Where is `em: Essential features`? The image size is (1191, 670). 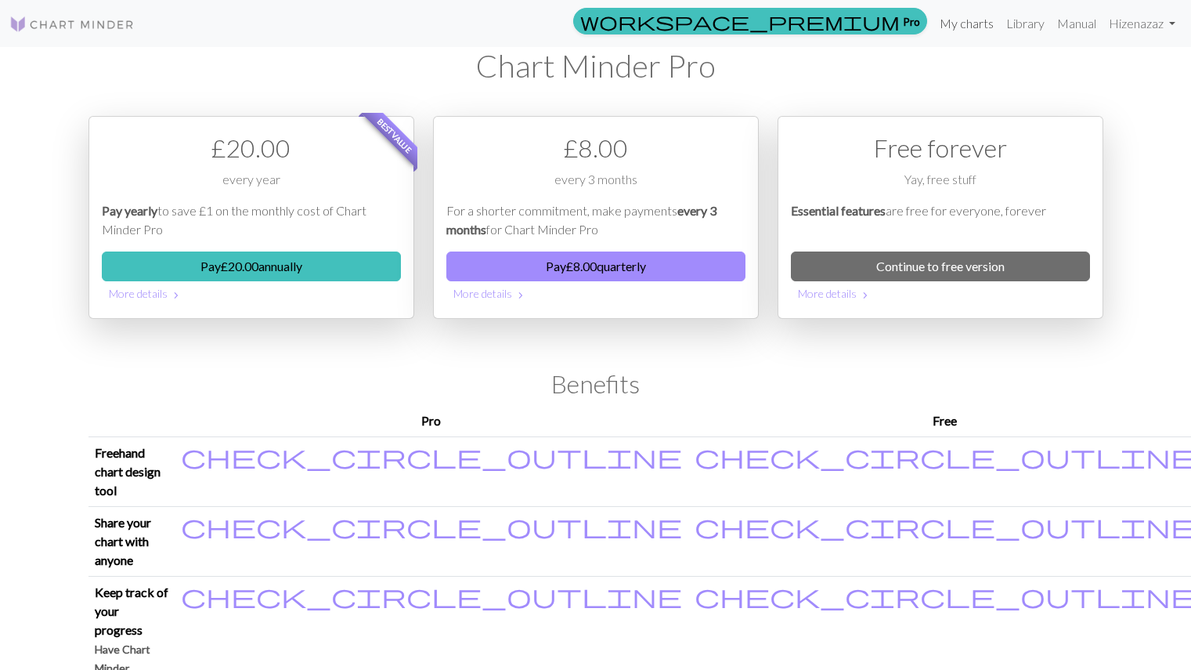
em: Essential features is located at coordinates (838, 210).